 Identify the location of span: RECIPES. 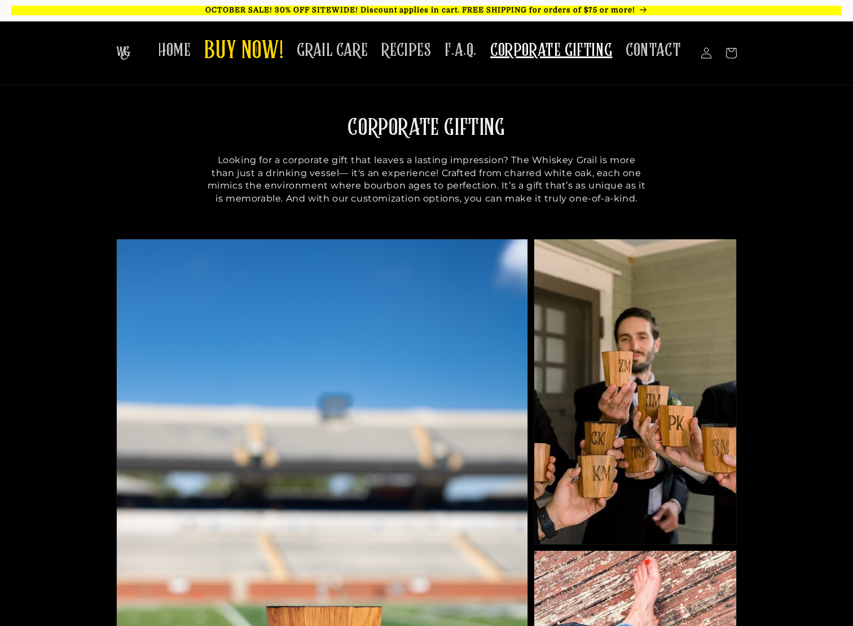
(406, 50).